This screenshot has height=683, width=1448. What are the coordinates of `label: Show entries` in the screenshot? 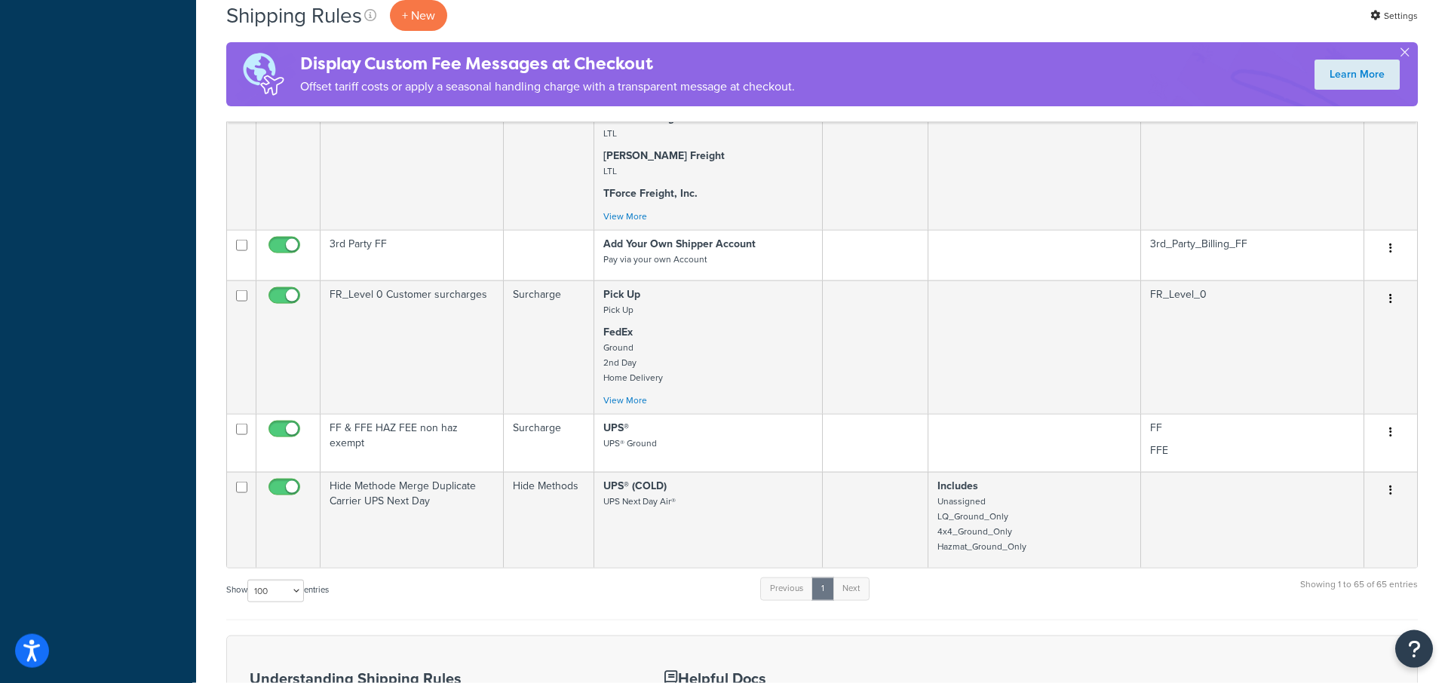 It's located at (278, 591).